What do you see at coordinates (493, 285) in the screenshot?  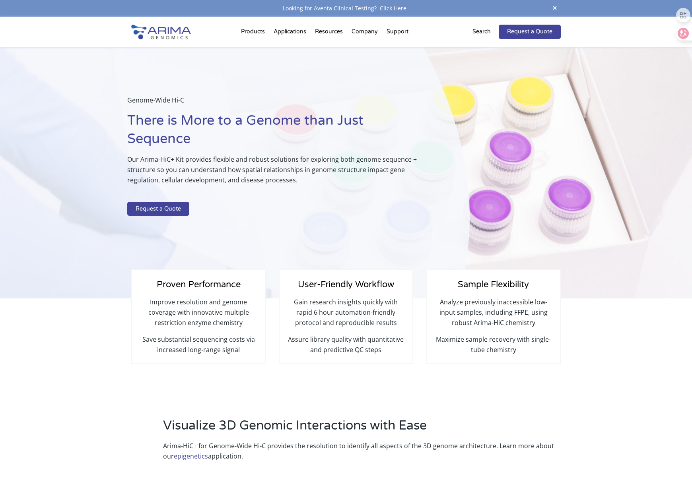 I see `span: Sample Flexibility` at bounding box center [493, 285].